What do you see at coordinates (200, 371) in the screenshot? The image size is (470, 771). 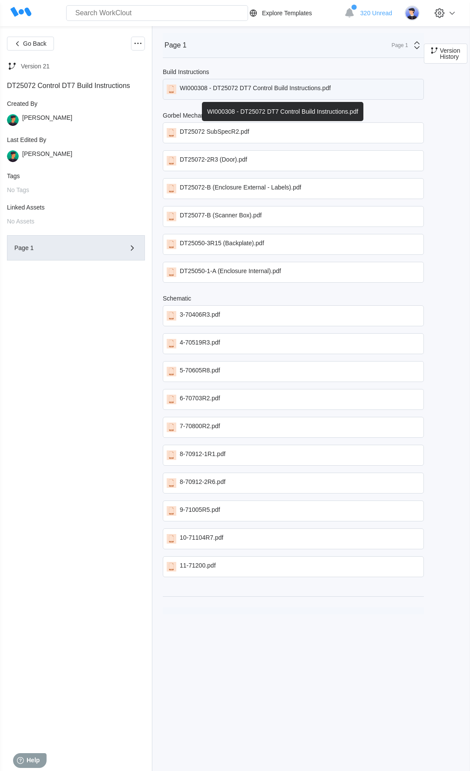 I see `div: 5-70605R8.pdf` at bounding box center [200, 371].